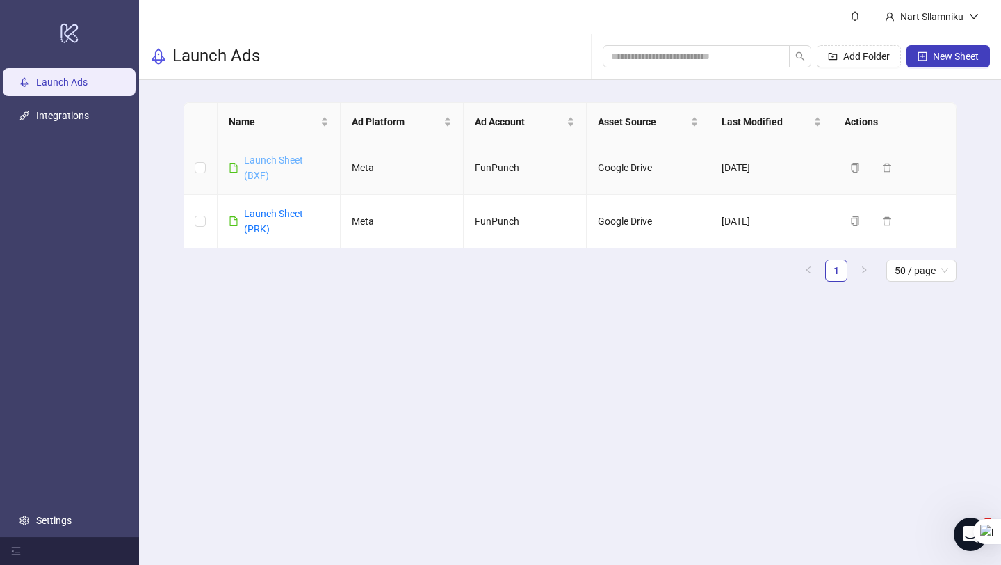  What do you see at coordinates (864, 271) in the screenshot?
I see `li: Next Page` at bounding box center [864, 271].